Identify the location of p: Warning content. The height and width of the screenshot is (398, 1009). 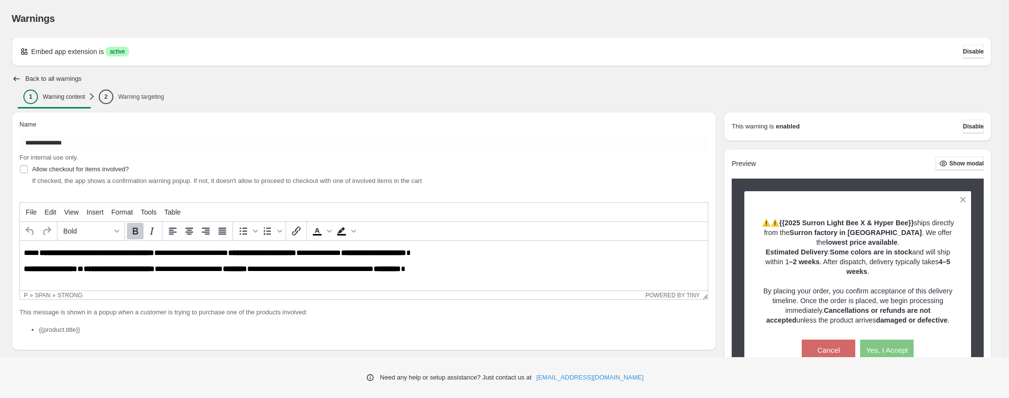
(64, 97).